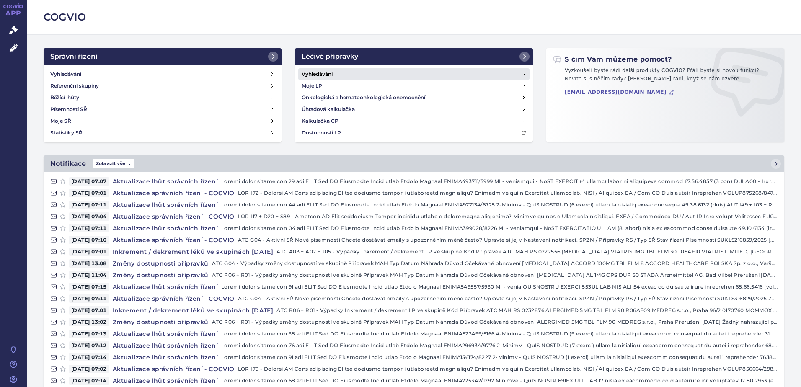 This screenshot has width=801, height=387. Describe the element at coordinates (414, 121) in the screenshot. I see `a: Kalkulačka CP` at that location.